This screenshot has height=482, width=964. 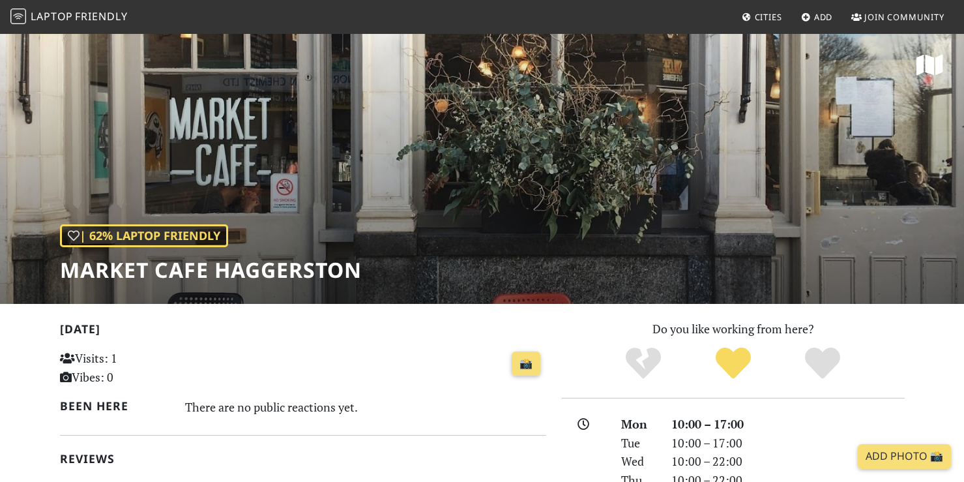 What do you see at coordinates (638, 424) in the screenshot?
I see `div: Mon` at bounding box center [638, 424].